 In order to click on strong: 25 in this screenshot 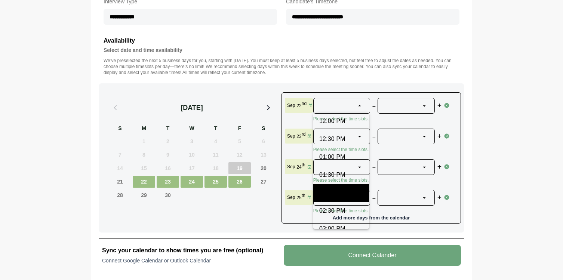, I will do `click(299, 198)`.